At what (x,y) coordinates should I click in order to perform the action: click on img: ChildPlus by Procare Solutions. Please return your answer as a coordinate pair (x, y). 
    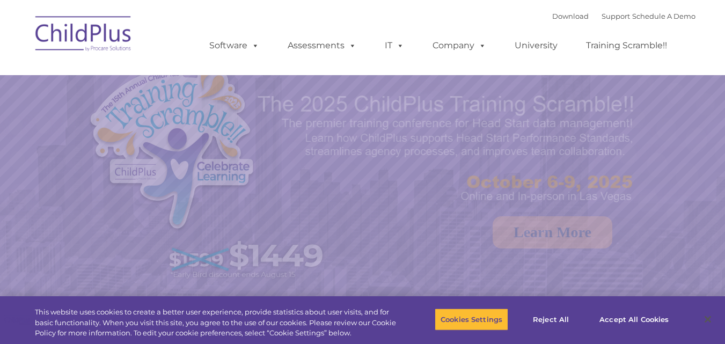
    Looking at the image, I should click on (84, 35).